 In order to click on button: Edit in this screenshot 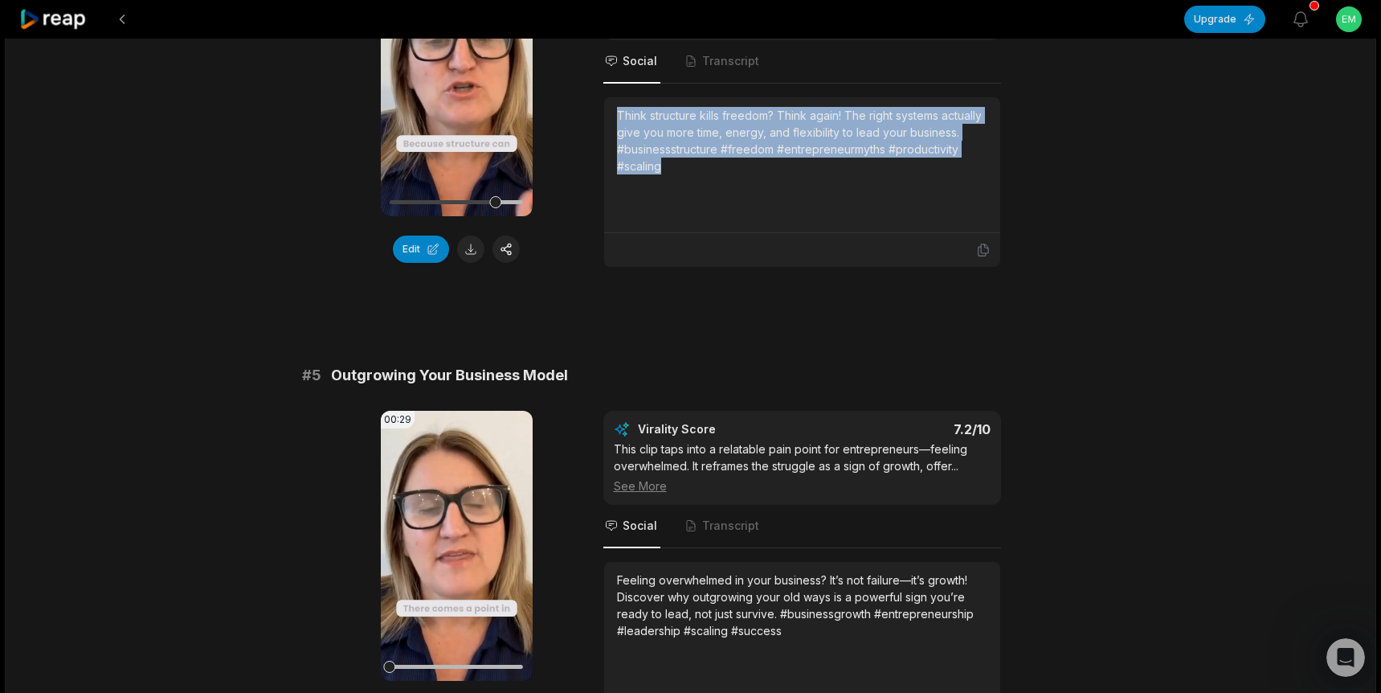, I will do `click(421, 249)`.